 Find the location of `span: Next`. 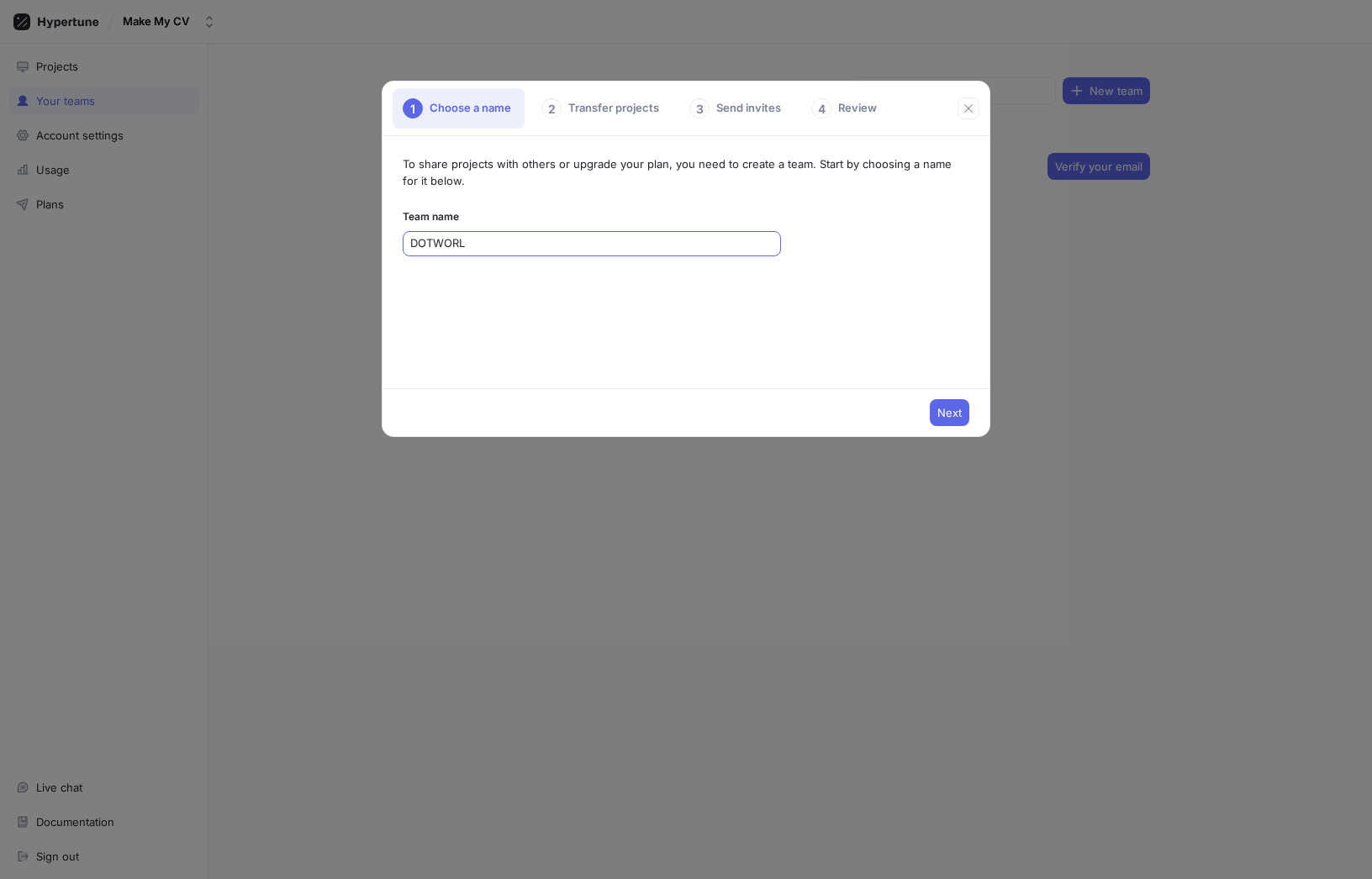

span: Next is located at coordinates (949, 412).